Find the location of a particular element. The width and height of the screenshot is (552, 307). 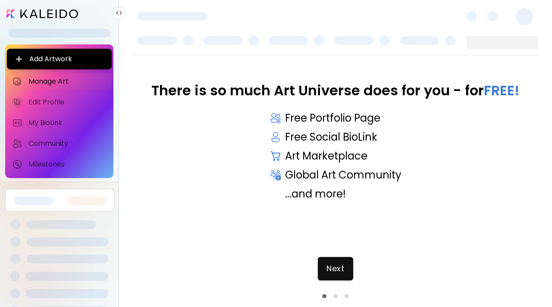

a: Manage Art iconManage Art is located at coordinates (59, 82).